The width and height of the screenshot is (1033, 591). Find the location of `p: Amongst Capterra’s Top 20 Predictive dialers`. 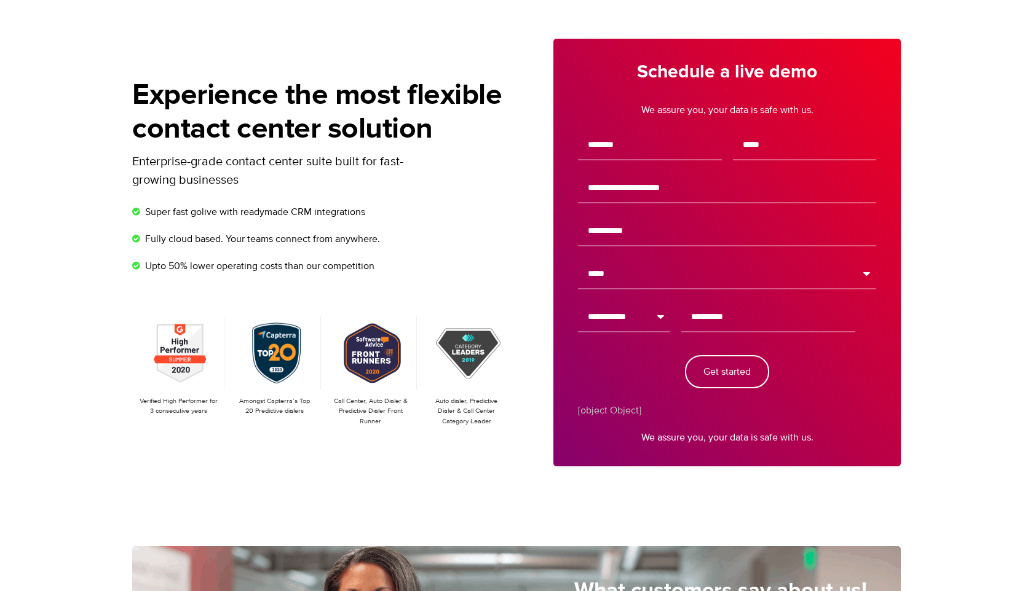

p: Amongst Capterra’s Top 20 Predictive dialers is located at coordinates (274, 406).